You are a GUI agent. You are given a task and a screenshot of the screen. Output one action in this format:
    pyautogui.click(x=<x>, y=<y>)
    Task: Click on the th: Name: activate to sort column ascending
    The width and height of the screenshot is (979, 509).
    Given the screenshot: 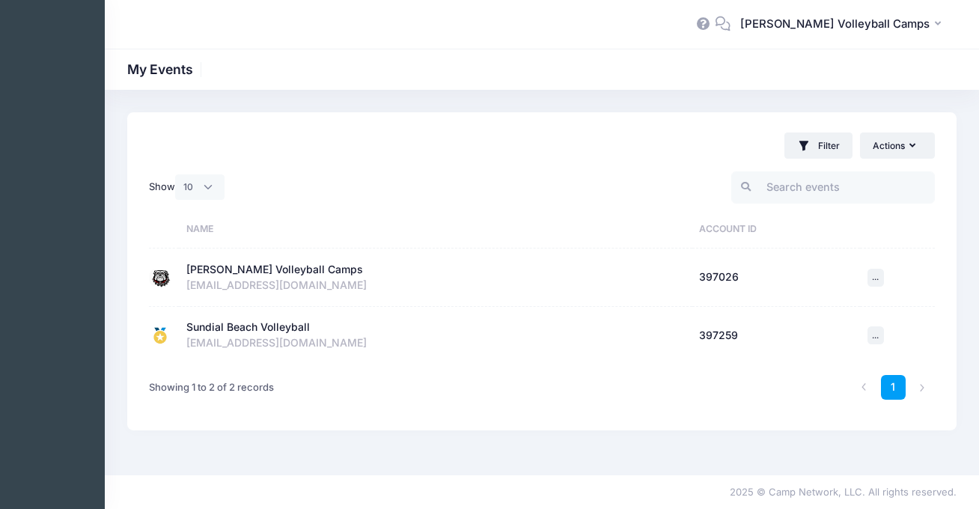 What is the action you would take?
    pyautogui.click(x=436, y=229)
    